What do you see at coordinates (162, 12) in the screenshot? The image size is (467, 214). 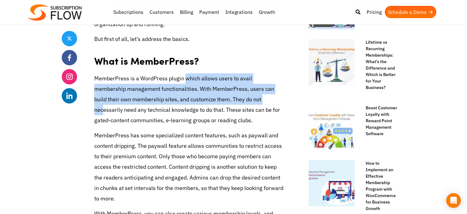 I see `a: Customers` at bounding box center [162, 12].